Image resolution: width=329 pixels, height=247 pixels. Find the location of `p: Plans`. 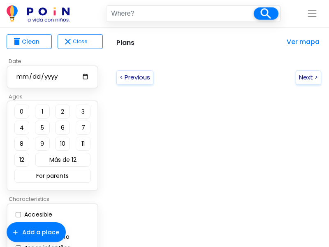

p: Plans is located at coordinates (125, 43).